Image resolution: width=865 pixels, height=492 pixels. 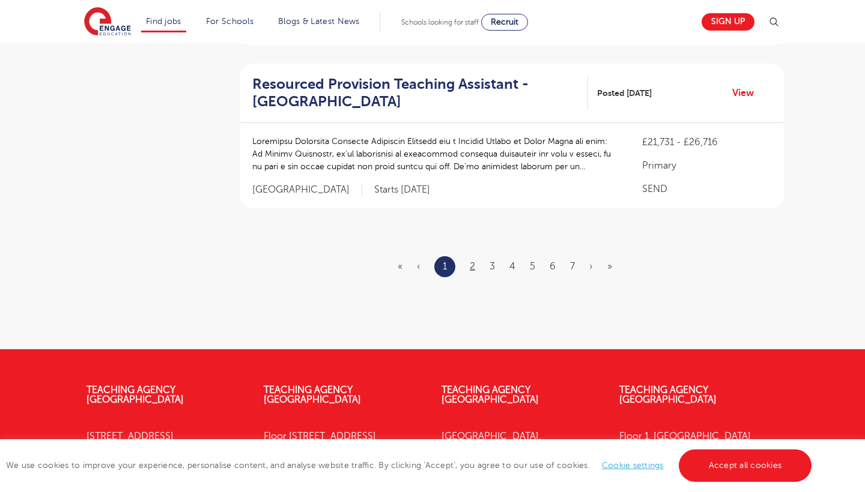 What do you see at coordinates (609, 267) in the screenshot?
I see `a: Last` at bounding box center [609, 267].